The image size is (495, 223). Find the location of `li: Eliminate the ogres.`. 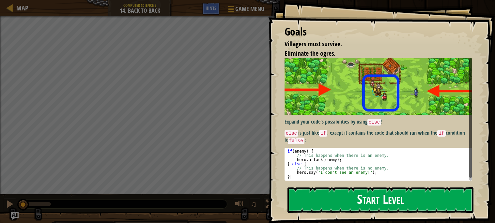

li: Eliminate the ogres. is located at coordinates (373, 54).